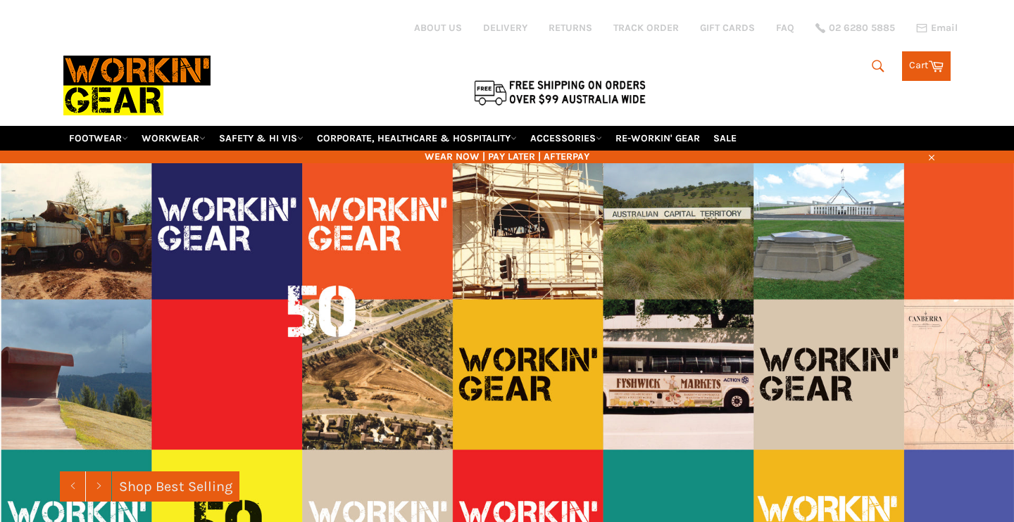  Describe the element at coordinates (646, 27) in the screenshot. I see `a: TRACK ORDER` at that location.